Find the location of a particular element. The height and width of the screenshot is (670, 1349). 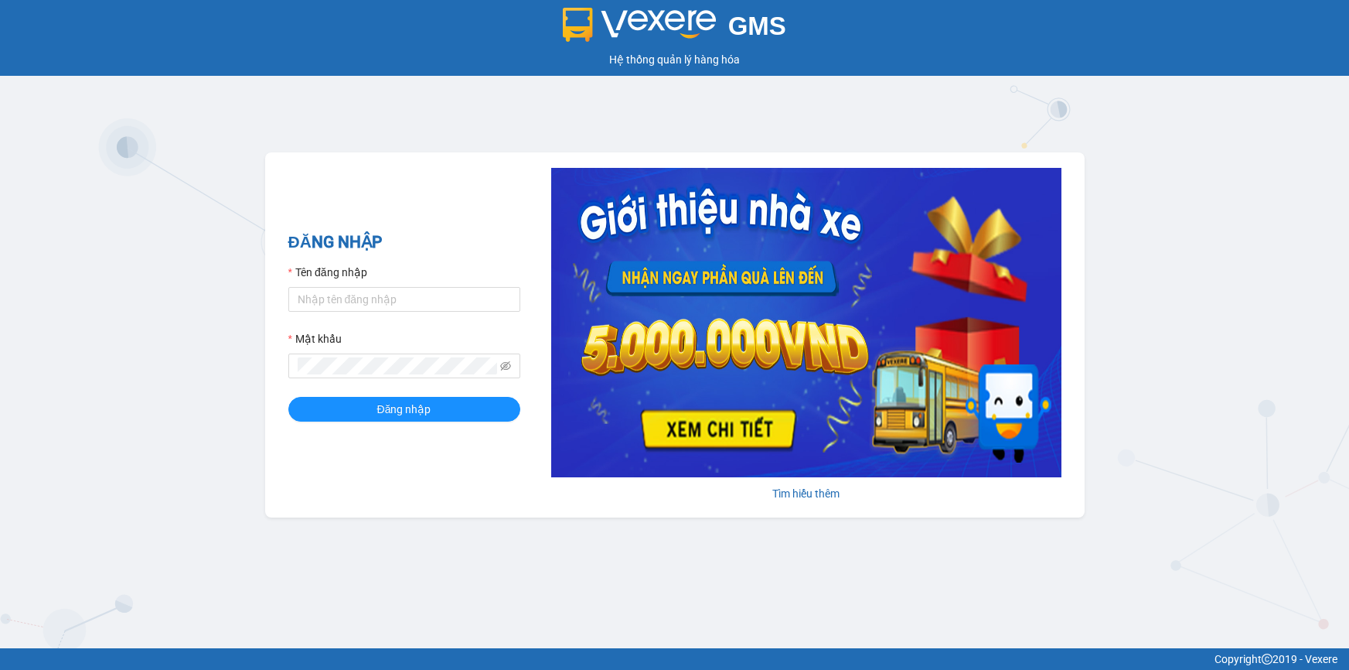

div: Copyright 2019 - Vexere is located at coordinates (674, 659).